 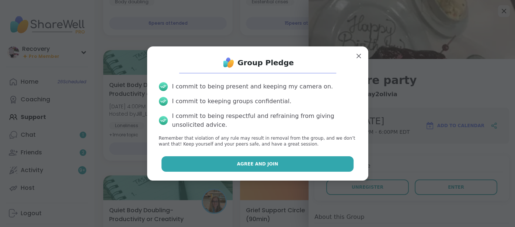 What do you see at coordinates (232, 101) in the screenshot?
I see `div: I commit to keeping groups confidential.` at bounding box center [232, 101].